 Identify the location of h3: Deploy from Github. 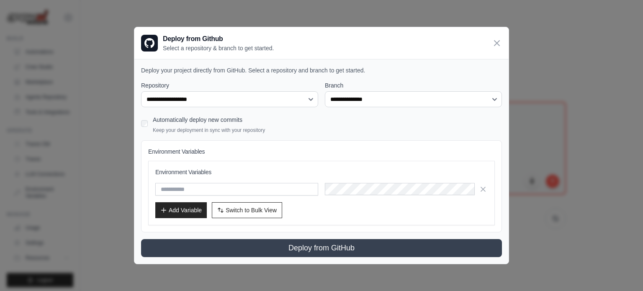
(218, 39).